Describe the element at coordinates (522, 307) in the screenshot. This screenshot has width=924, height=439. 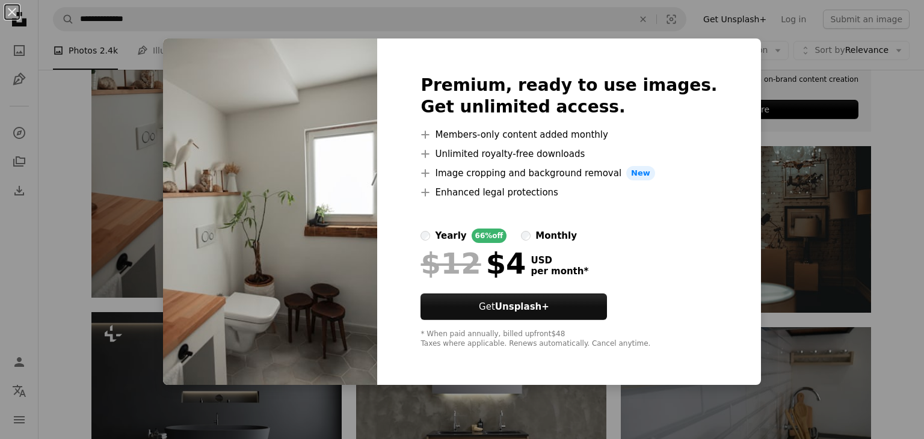
I see `strong: Unsplash+` at that location.